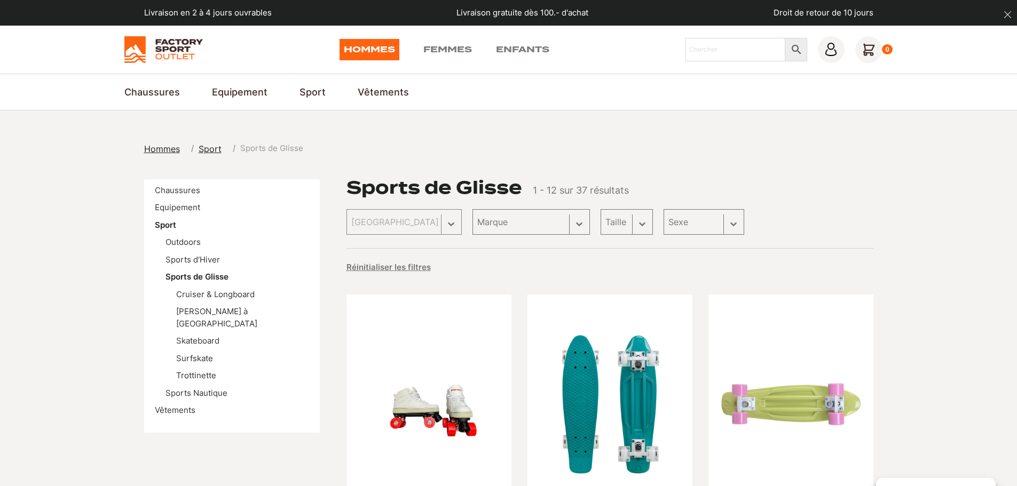 This screenshot has width=1017, height=486. What do you see at coordinates (208, 13) in the screenshot?
I see `p: Livraison en 2 à 4 jours ouvrables` at bounding box center [208, 13].